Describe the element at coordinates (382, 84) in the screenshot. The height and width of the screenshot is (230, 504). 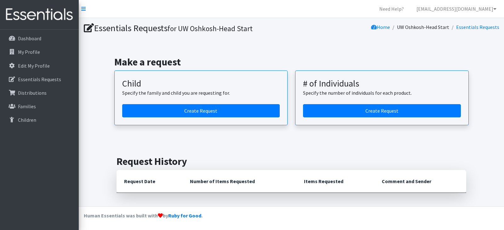
I see `h3: # of Individuals` at that location.